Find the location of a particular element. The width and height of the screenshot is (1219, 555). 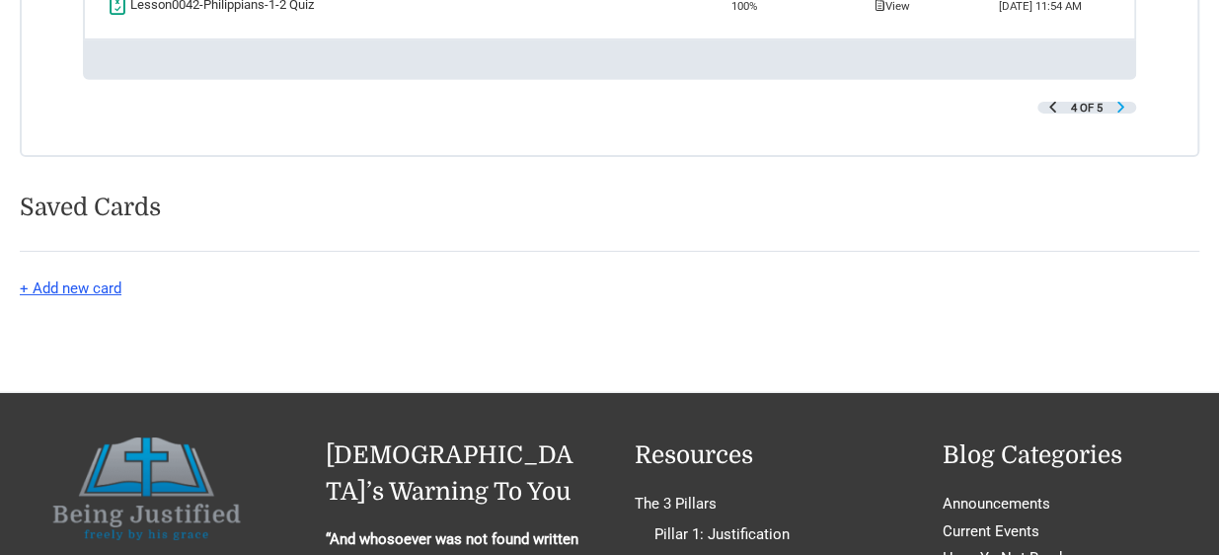

a: Announcements is located at coordinates (996, 504).